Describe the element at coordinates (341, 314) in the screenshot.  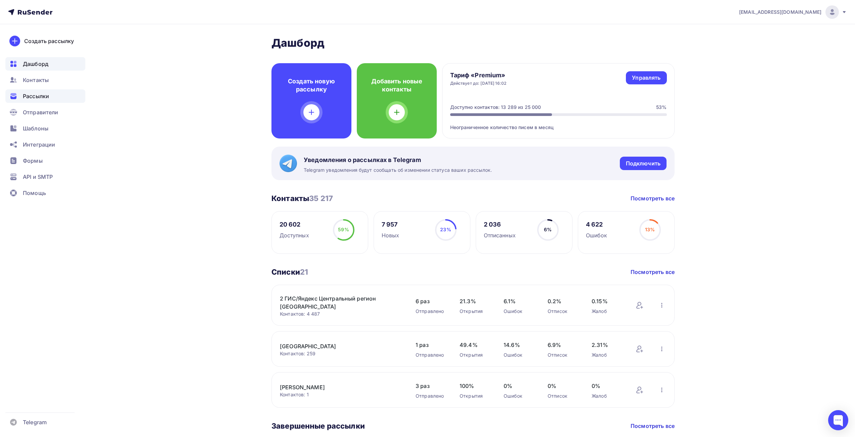
I see `div: Контактов: 4 487` at that location.